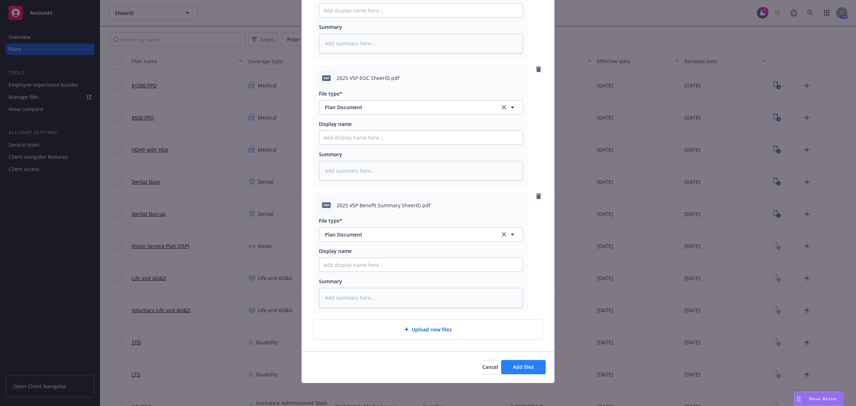 The height and width of the screenshot is (406, 856). What do you see at coordinates (798, 399) in the screenshot?
I see `div: Drag to move` at bounding box center [798, 399].